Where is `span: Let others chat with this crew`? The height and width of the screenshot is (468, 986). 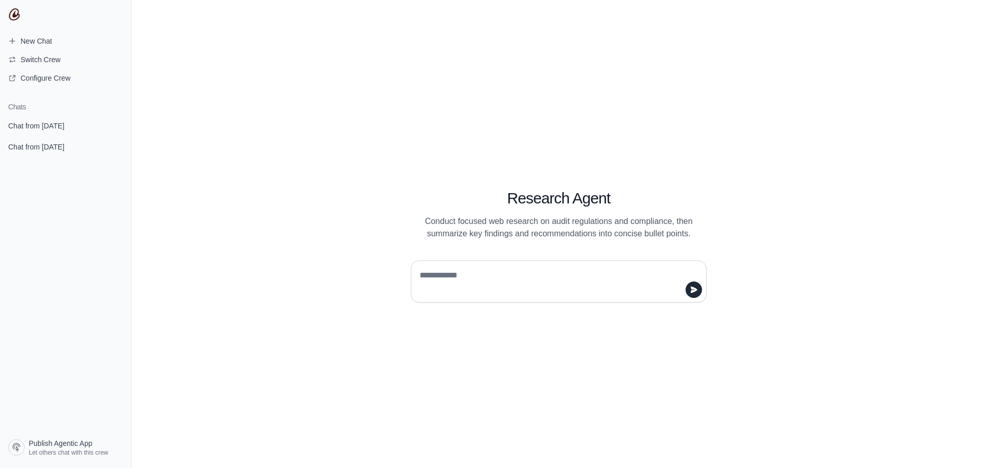 span: Let others chat with this crew is located at coordinates (68, 452).